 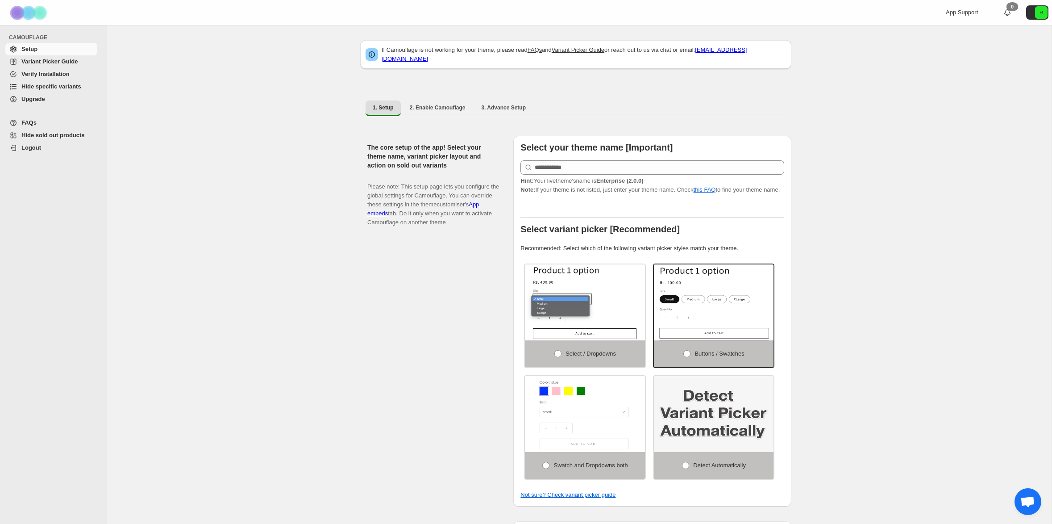 What do you see at coordinates (504, 108) in the screenshot?
I see `span: 3. Advance Setup` at bounding box center [504, 108].